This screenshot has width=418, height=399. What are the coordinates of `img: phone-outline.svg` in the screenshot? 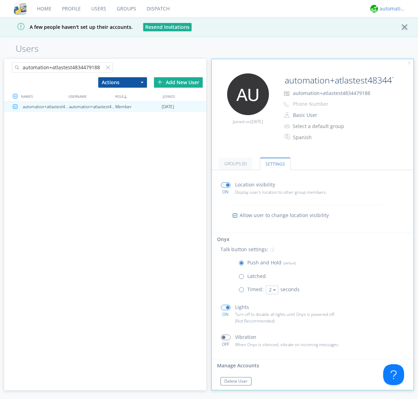 It's located at (286, 104).